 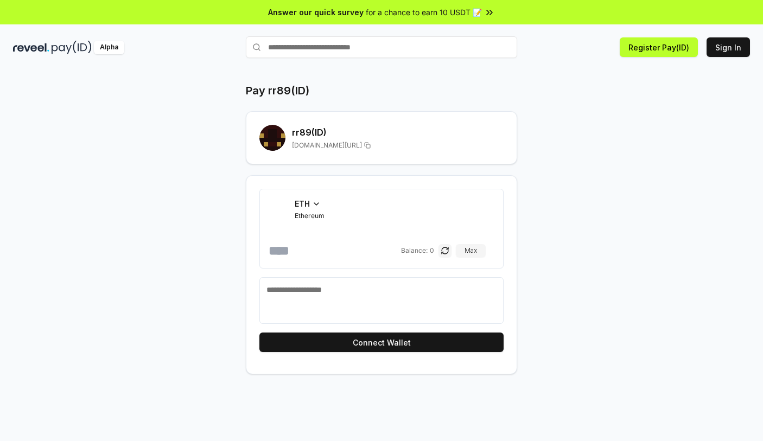 What do you see at coordinates (316, 12) in the screenshot?
I see `span: Answer our quick survey` at bounding box center [316, 12].